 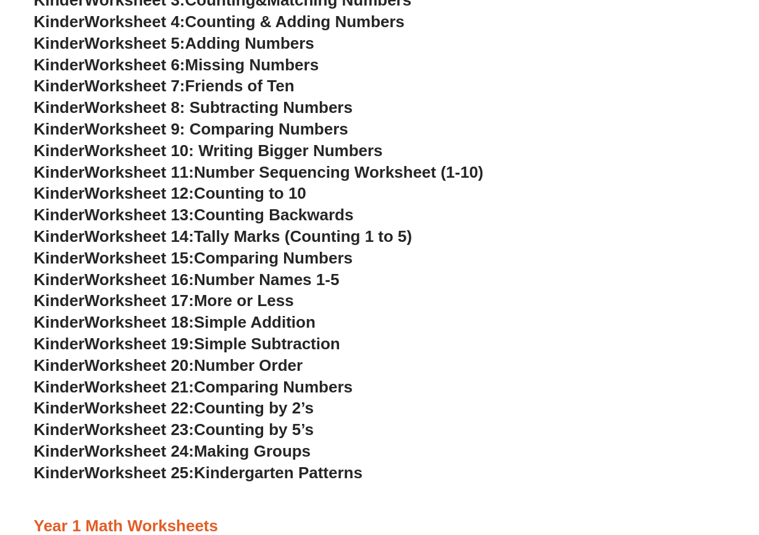 What do you see at coordinates (266, 280) in the screenshot?
I see `span: Number Names 1-5` at bounding box center [266, 280].